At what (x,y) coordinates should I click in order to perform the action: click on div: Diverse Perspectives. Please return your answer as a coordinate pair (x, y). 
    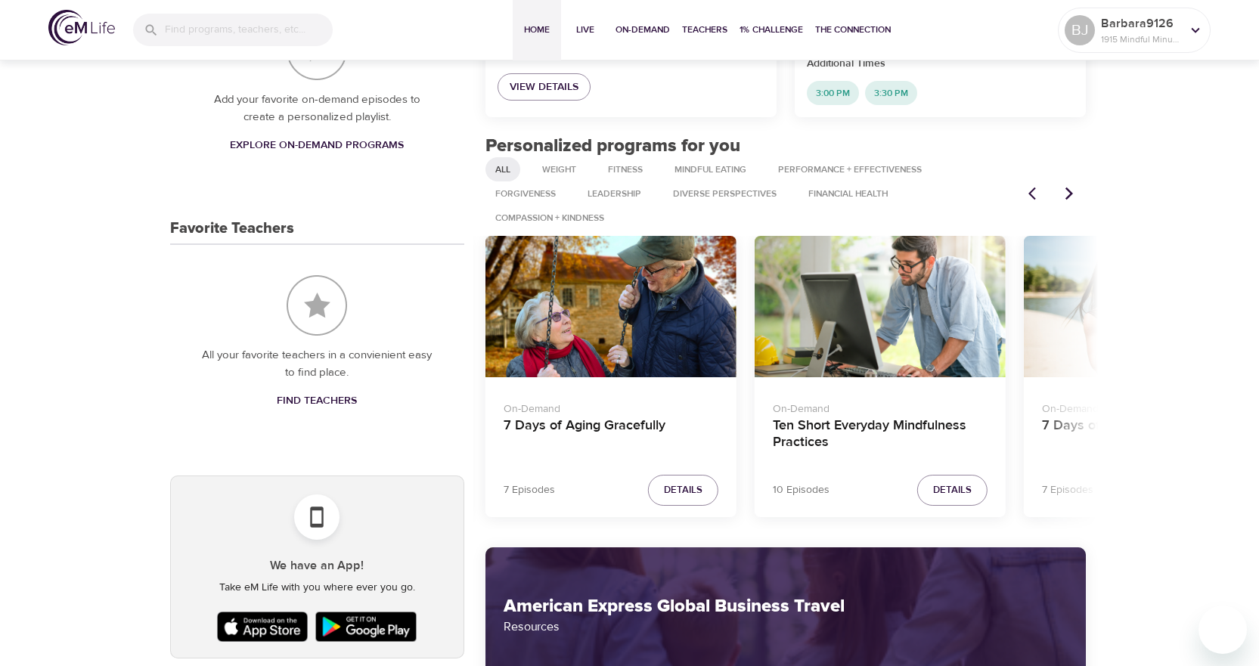
    Looking at the image, I should click on (724, 194).